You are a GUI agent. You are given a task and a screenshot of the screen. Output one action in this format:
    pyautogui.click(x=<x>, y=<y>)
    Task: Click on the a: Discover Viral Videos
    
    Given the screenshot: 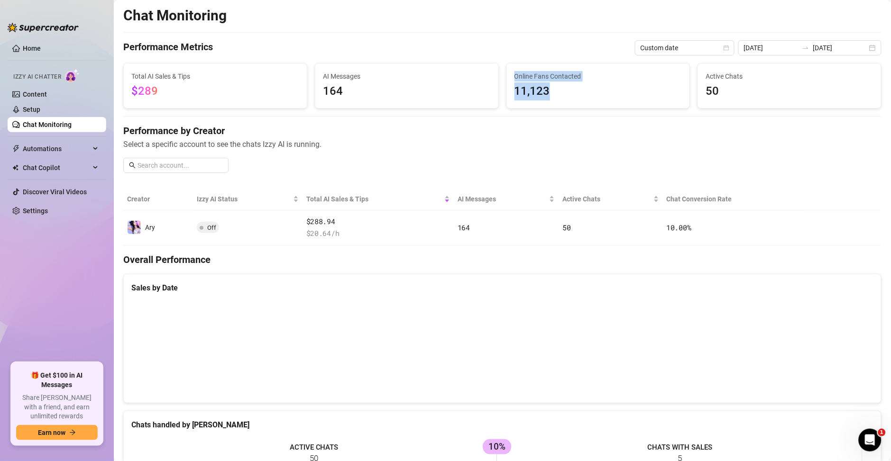 What is the action you would take?
    pyautogui.click(x=55, y=192)
    